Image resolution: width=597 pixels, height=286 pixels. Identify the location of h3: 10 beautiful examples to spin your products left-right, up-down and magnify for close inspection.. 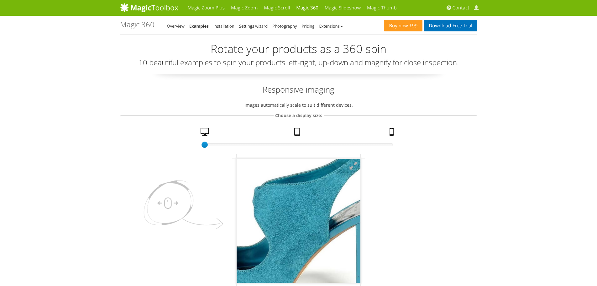
(299, 62).